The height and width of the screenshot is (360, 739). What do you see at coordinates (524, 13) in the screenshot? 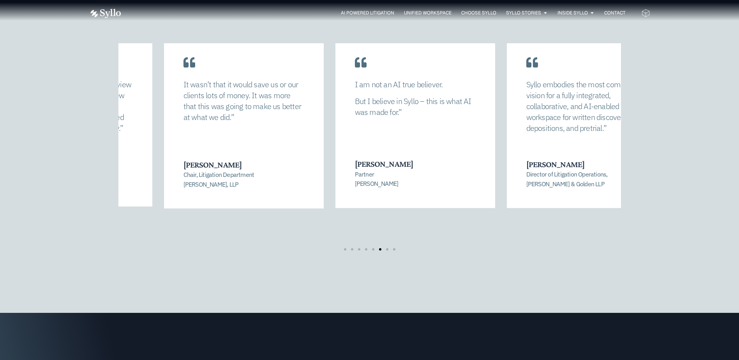
I see `span: Syllo Stories` at bounding box center [524, 13].